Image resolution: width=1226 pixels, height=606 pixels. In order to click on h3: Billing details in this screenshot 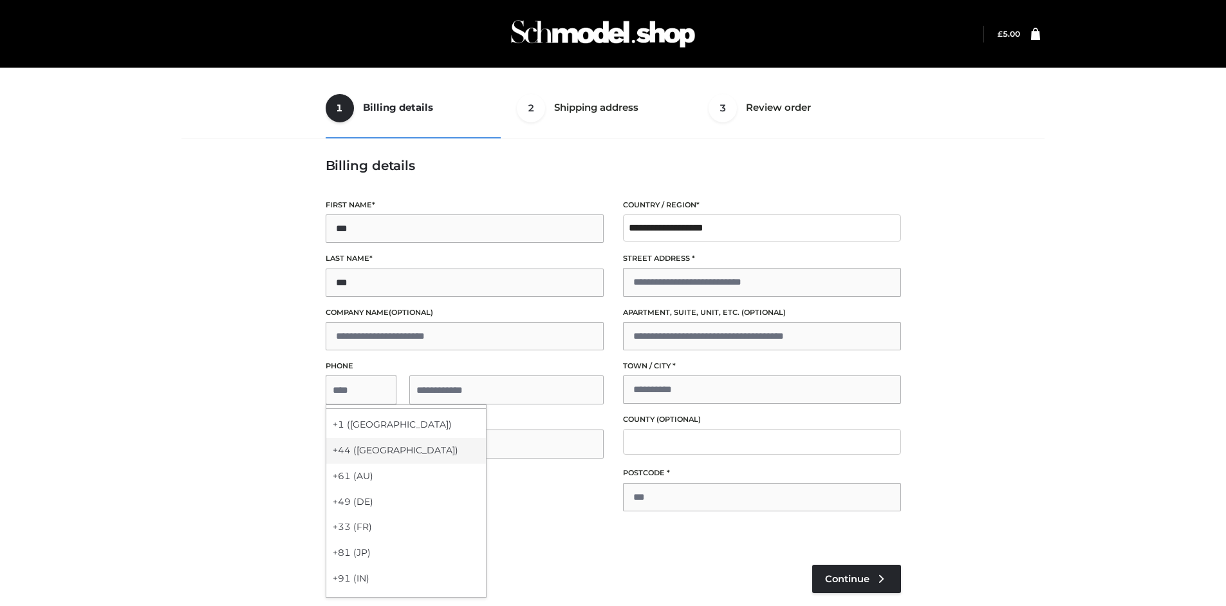, I will do `click(613, 165)`.